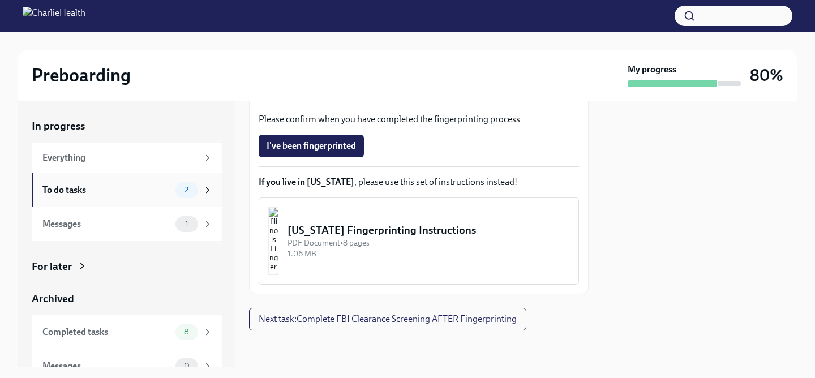  I want to click on img: Illinois Fingerprinting Instructions, so click(273, 241).